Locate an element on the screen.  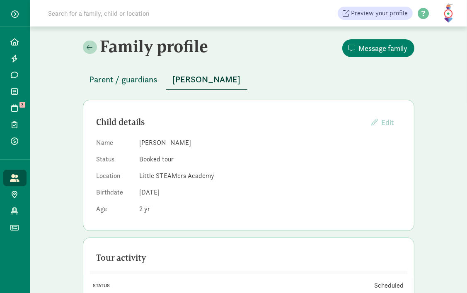
button: Message family is located at coordinates (378, 48).